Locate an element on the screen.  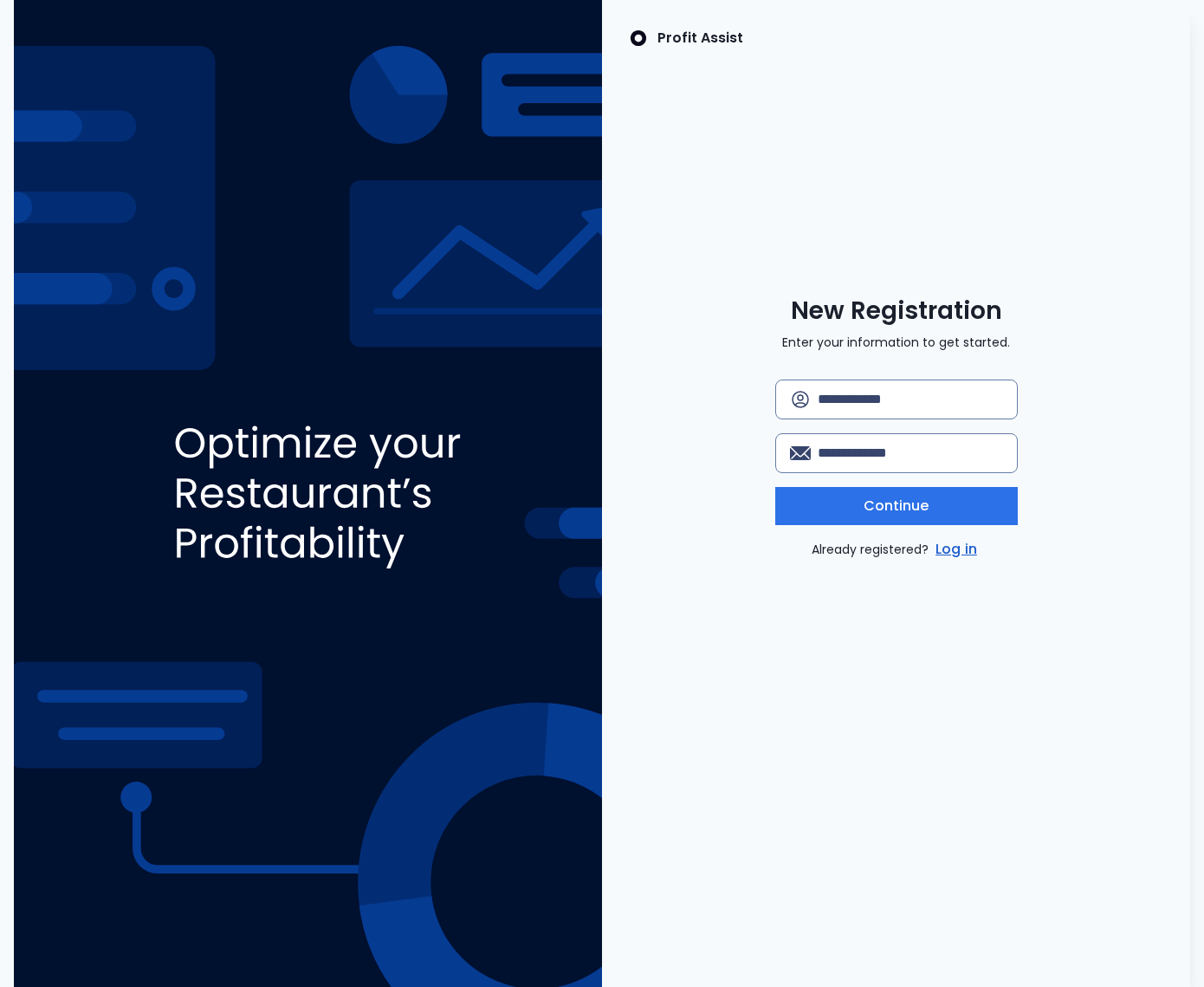
p: Already registered? is located at coordinates (896, 549).